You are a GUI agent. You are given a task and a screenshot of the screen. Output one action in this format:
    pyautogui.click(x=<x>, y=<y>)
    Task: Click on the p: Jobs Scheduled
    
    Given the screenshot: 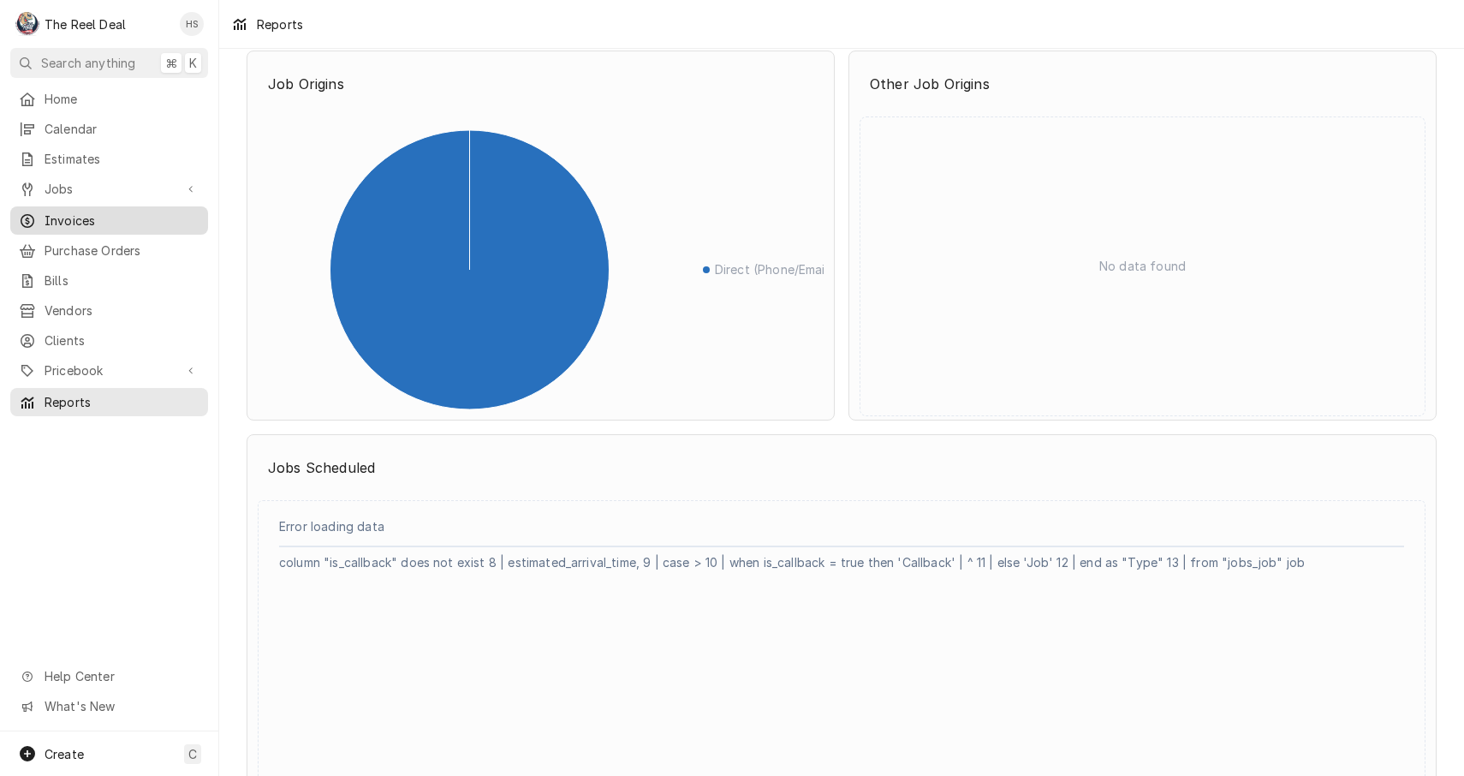 What is the action you would take?
    pyautogui.click(x=842, y=468)
    